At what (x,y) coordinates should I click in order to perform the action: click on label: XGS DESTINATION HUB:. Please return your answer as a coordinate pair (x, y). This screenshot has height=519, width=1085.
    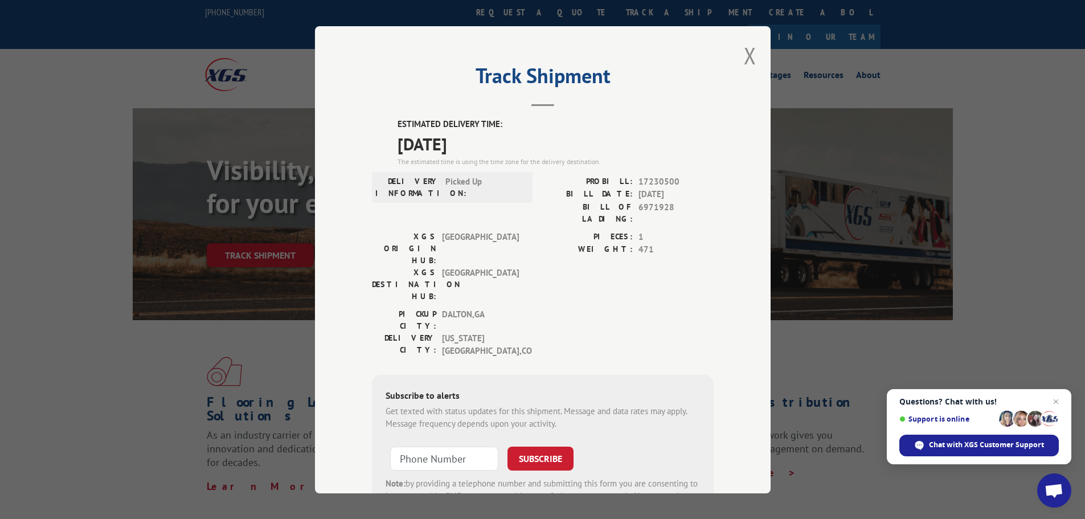
    Looking at the image, I should click on (404, 284).